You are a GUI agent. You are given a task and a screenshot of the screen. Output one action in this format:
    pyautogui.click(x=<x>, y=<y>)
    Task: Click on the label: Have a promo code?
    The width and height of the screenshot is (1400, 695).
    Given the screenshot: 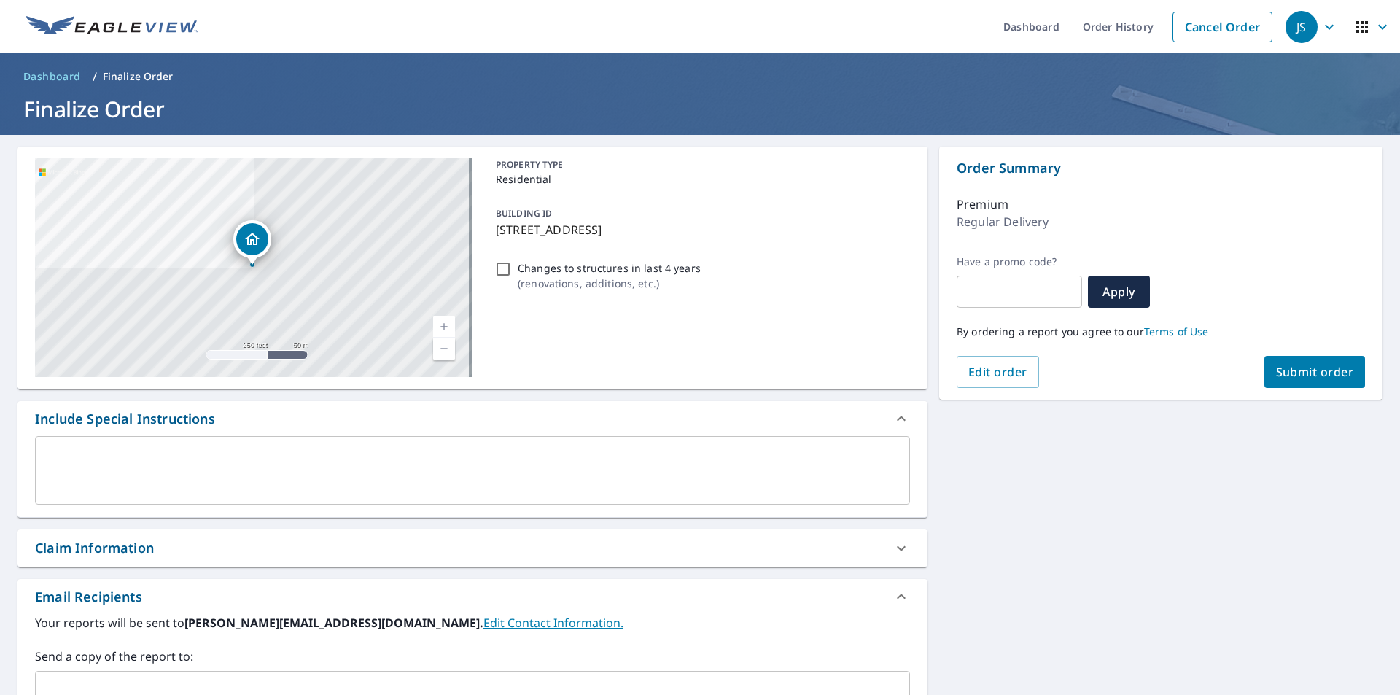 What is the action you would take?
    pyautogui.click(x=1019, y=262)
    